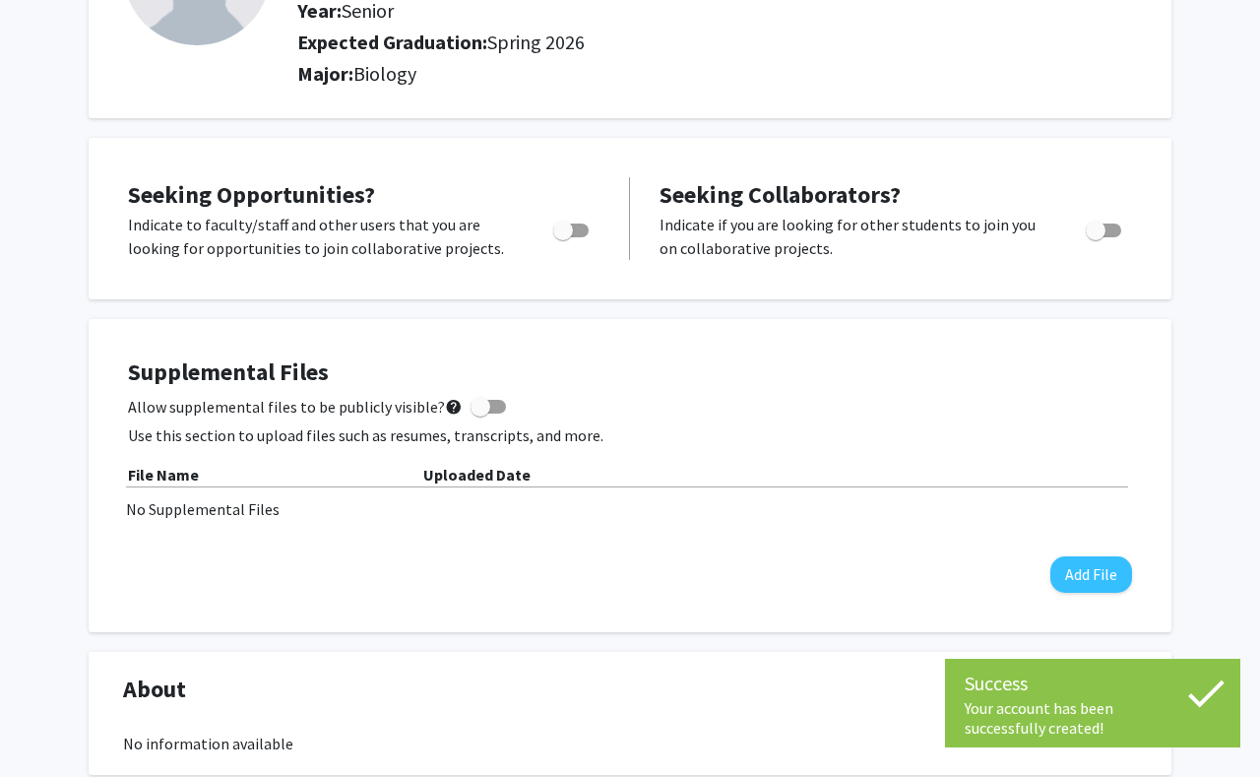 This screenshot has width=1260, height=777. What do you see at coordinates (1091, 574) in the screenshot?
I see `button: Add File` at bounding box center [1091, 574].